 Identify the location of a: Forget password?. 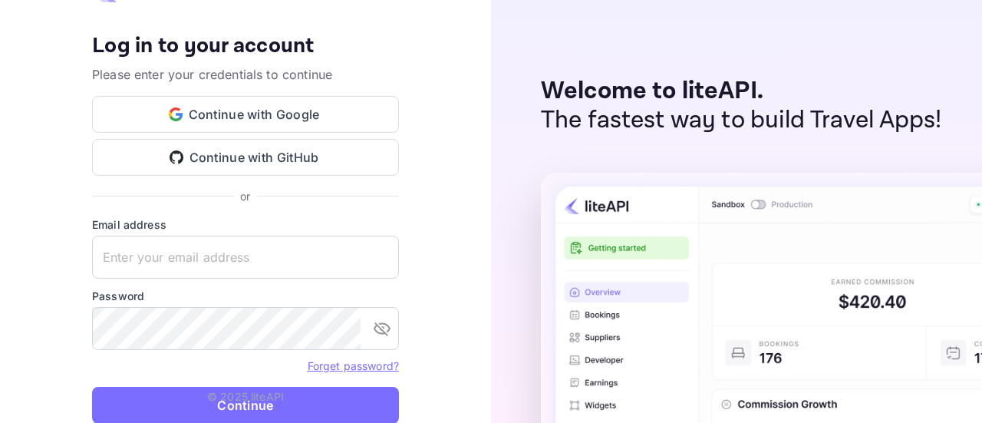
(353, 365).